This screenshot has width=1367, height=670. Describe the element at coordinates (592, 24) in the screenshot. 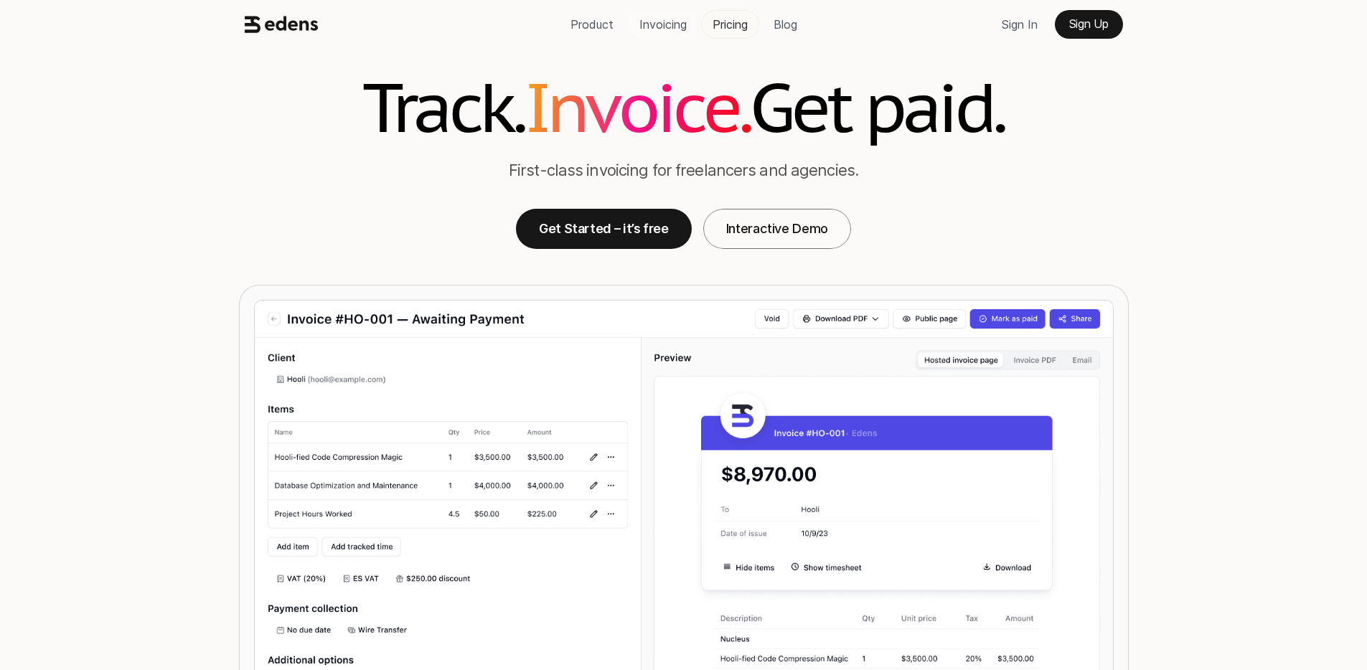

I see `a: Product` at that location.